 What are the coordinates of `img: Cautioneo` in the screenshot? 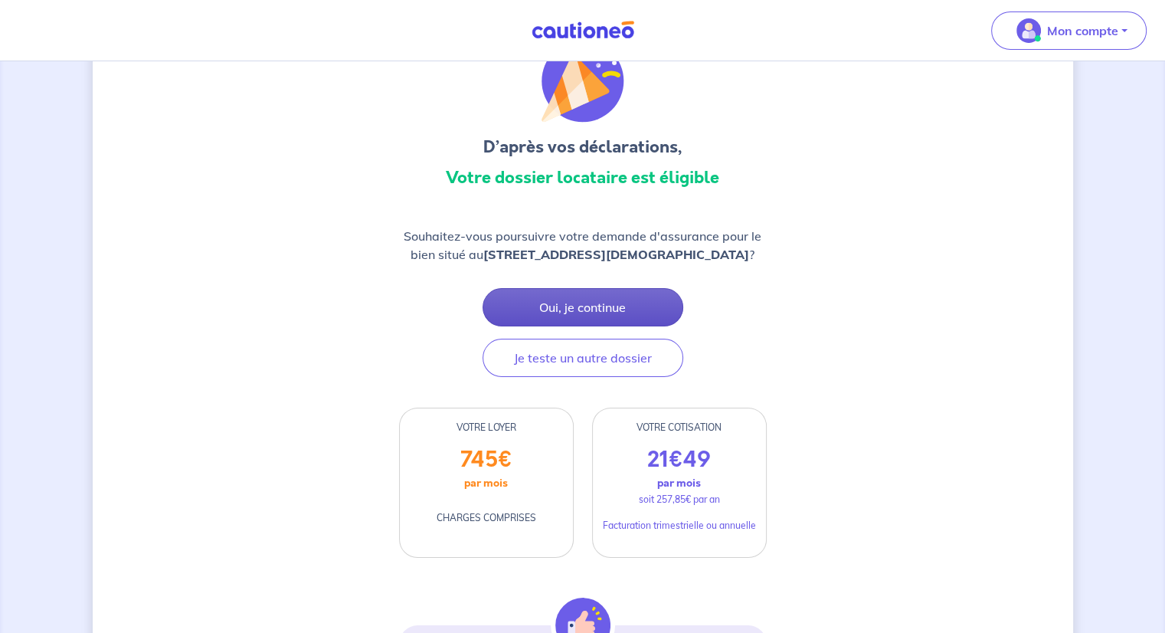 It's located at (583, 30).